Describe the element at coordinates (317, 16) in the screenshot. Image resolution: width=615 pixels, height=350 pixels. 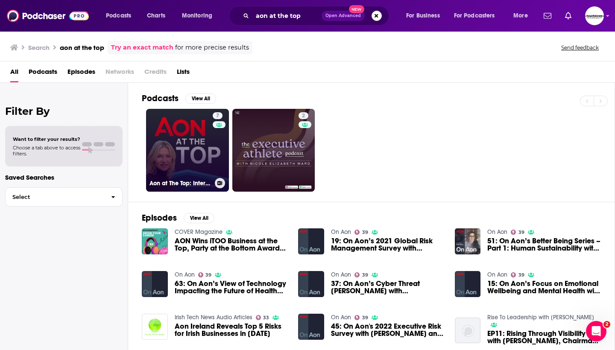
I see `div: Search podcasts, credits, & more...` at that location.